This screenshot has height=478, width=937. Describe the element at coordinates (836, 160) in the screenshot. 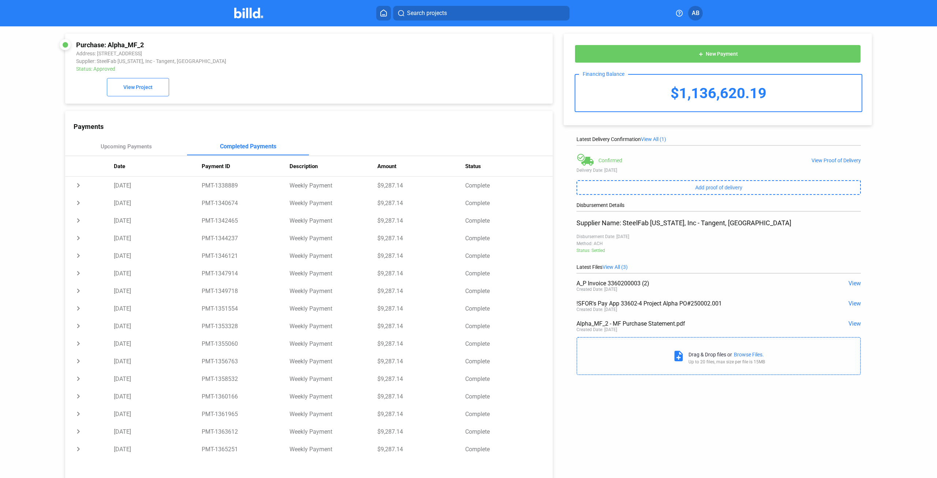

I see `div: View Proof of Delivery` at that location.